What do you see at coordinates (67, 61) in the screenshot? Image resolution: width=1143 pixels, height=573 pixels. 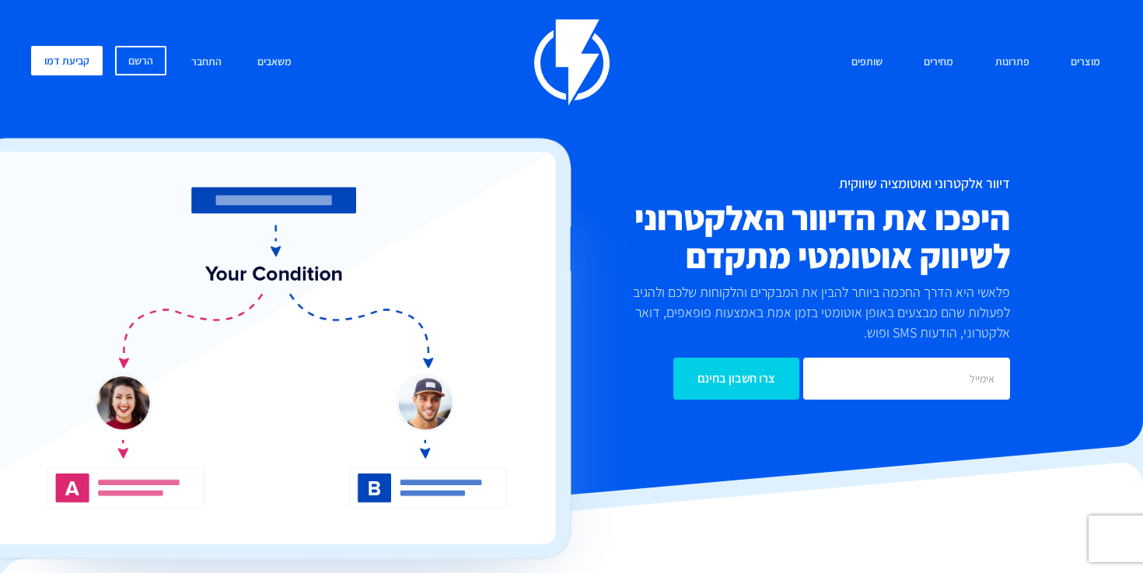 I see `a: קביעת דמו` at bounding box center [67, 61].